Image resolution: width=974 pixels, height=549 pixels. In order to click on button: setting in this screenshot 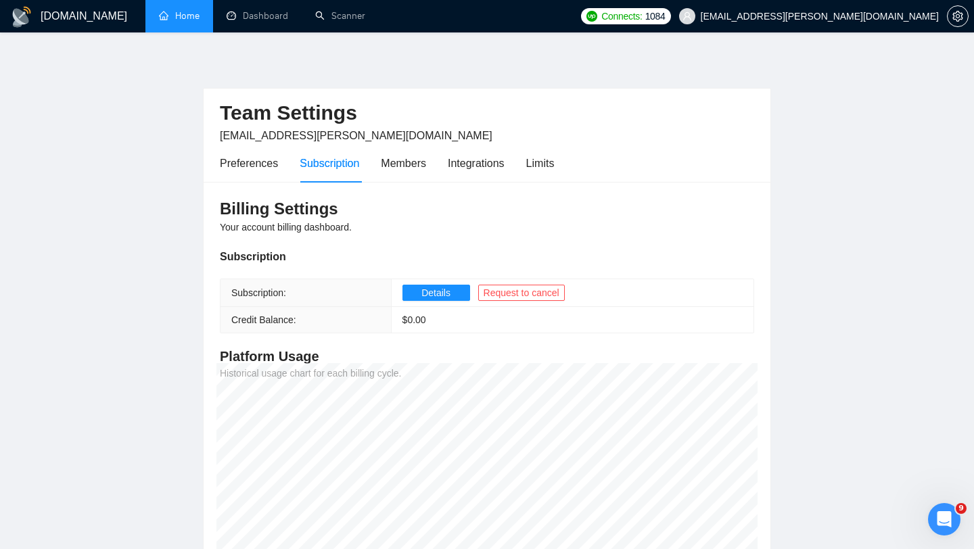, I will do `click(957, 16)`.